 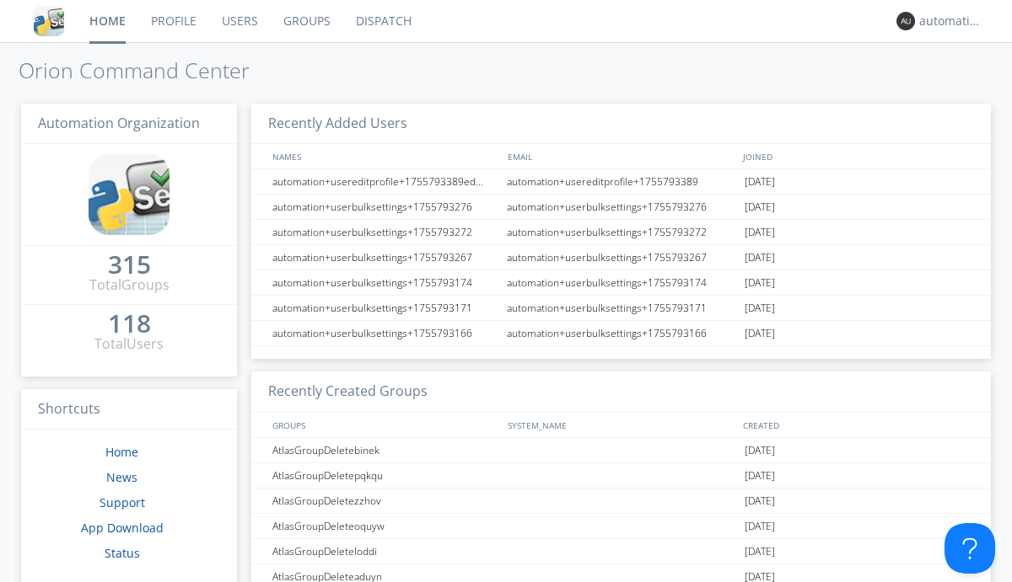 What do you see at coordinates (620, 156) in the screenshot?
I see `div: EMAIL` at bounding box center [620, 156].